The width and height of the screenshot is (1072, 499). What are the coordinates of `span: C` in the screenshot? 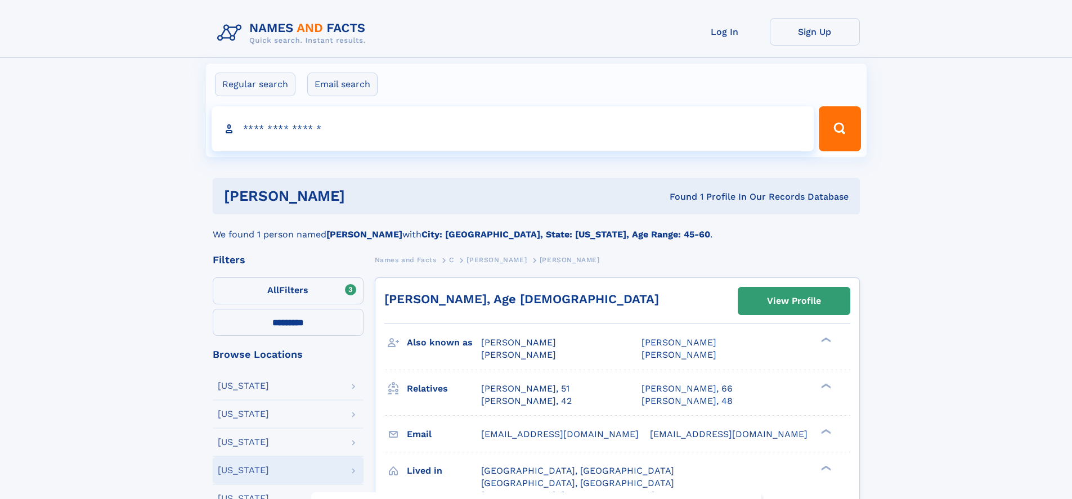 It's located at (451, 260).